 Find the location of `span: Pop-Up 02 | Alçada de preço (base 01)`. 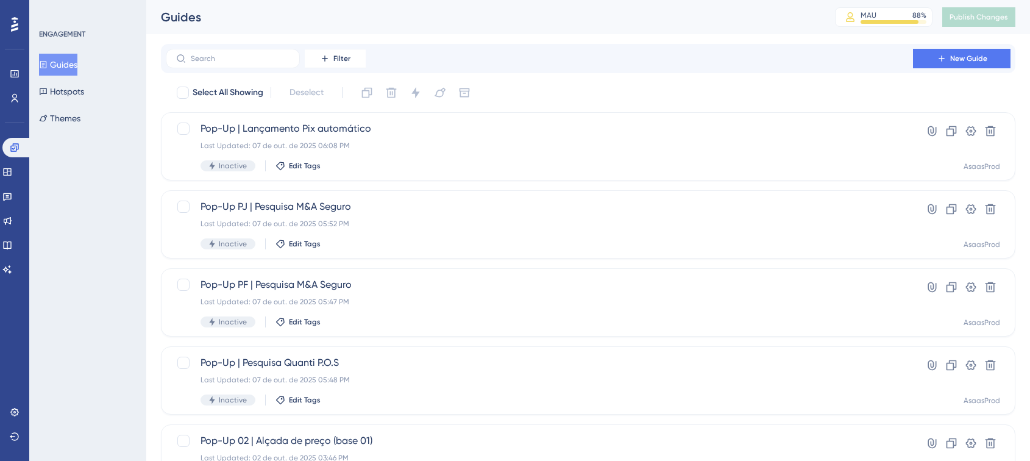

span: Pop-Up 02 | Alçada de preço (base 01) is located at coordinates (539, 441).